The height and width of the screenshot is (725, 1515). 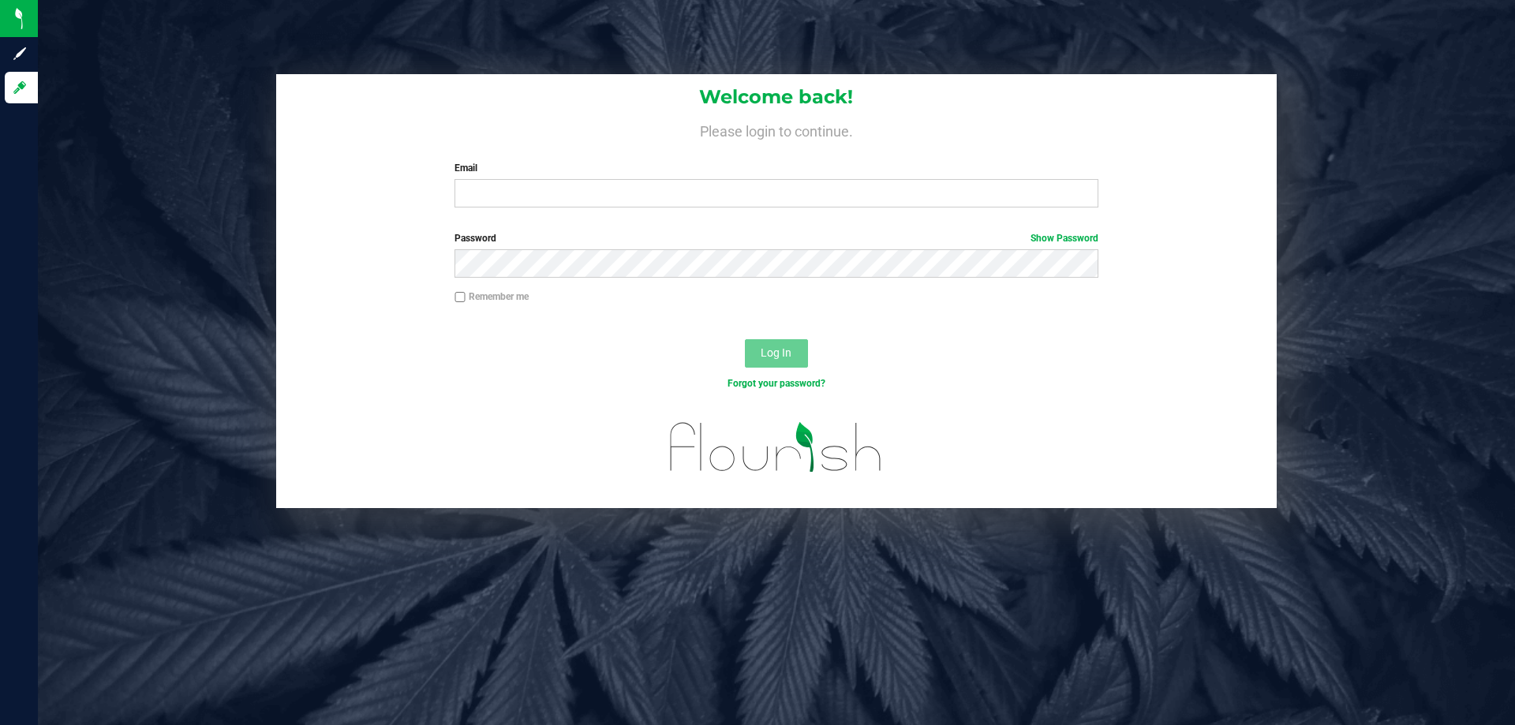 I want to click on inline-svg: Log in, so click(x=20, y=88).